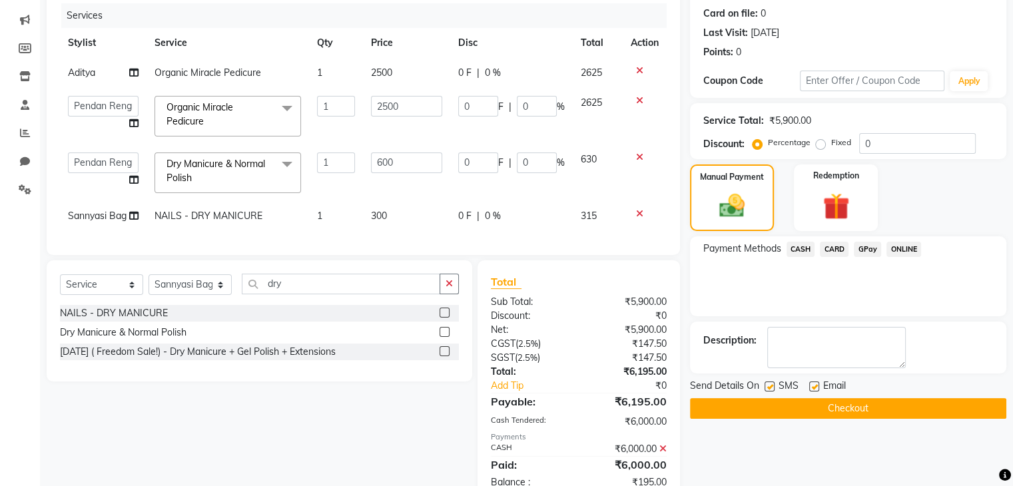 The image size is (1013, 486). I want to click on input: Enter Offer / Coupon Code, so click(873, 81).